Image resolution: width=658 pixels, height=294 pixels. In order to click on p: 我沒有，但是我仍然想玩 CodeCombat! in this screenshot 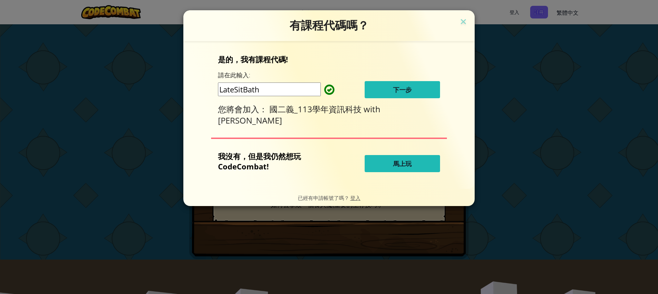, I will do `click(274, 161)`.